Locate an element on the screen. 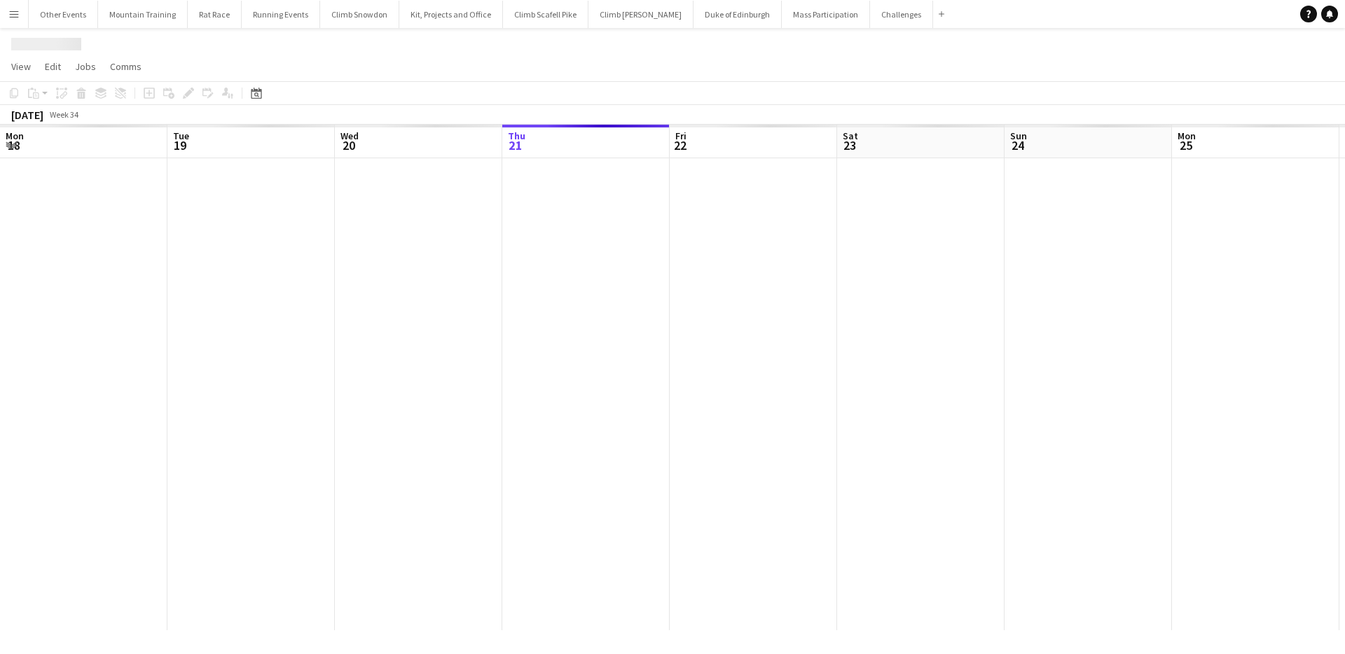  span: 18 is located at coordinates (13, 145).